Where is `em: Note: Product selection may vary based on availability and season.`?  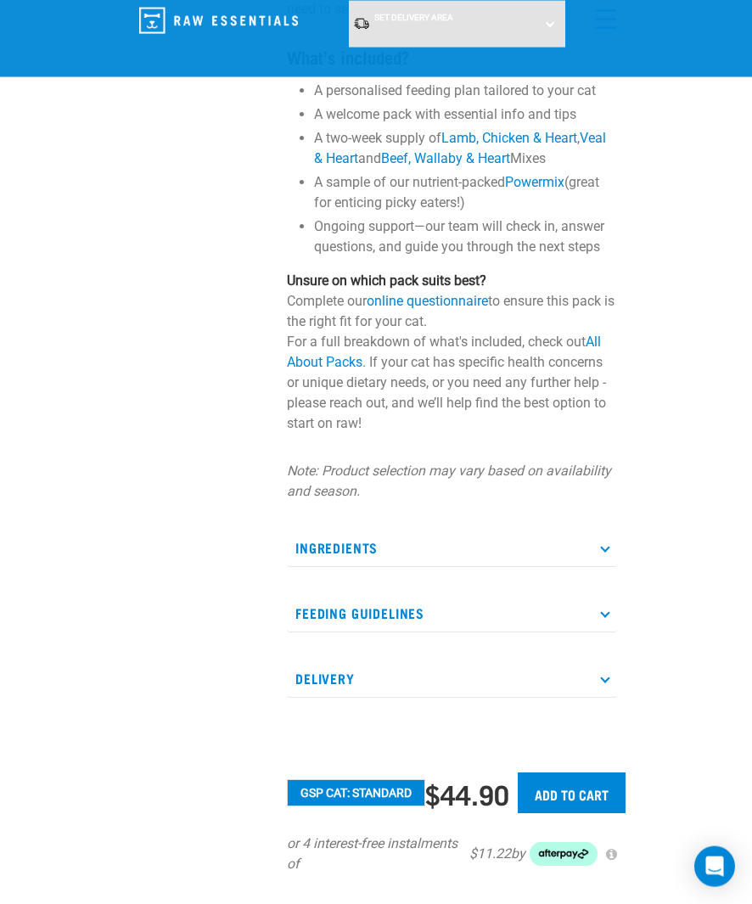
em: Note: Product selection may vary based on availability and season. is located at coordinates (449, 480).